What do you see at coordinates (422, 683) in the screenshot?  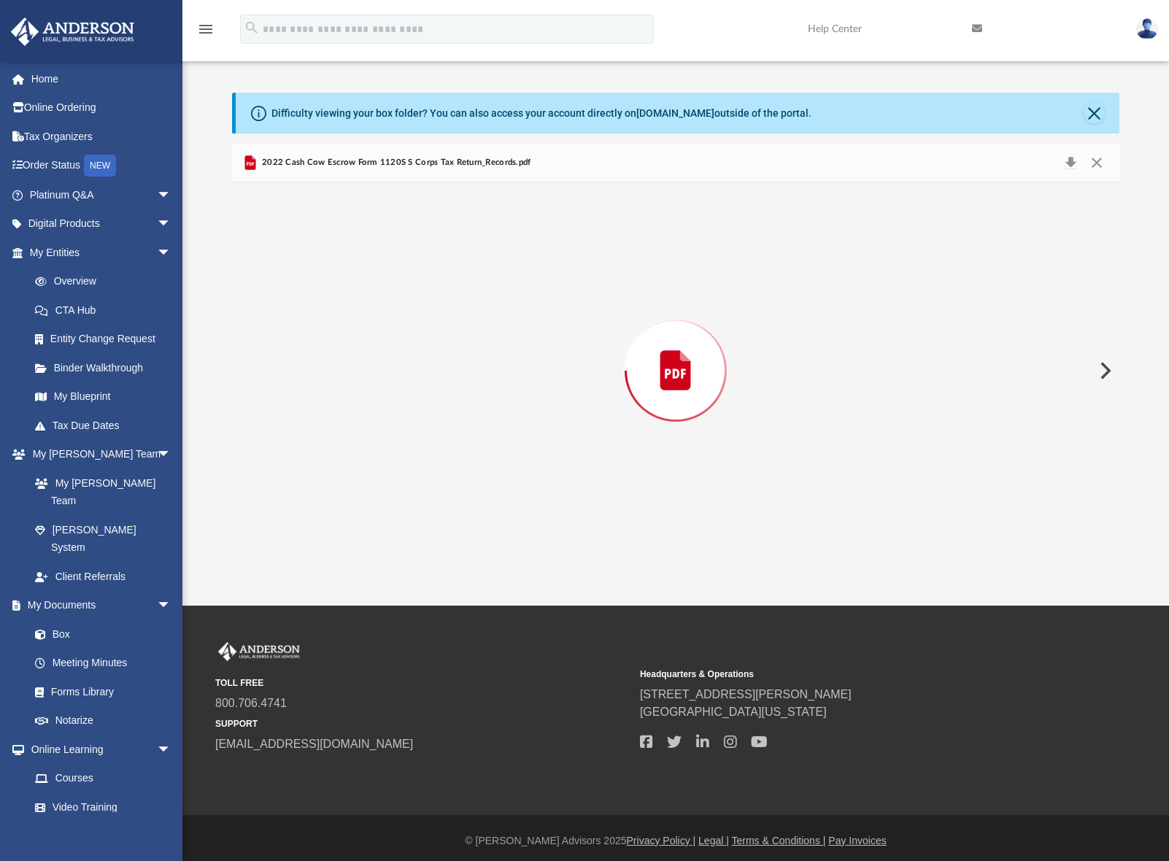 I see `small: TOLL FREE` at bounding box center [422, 683].